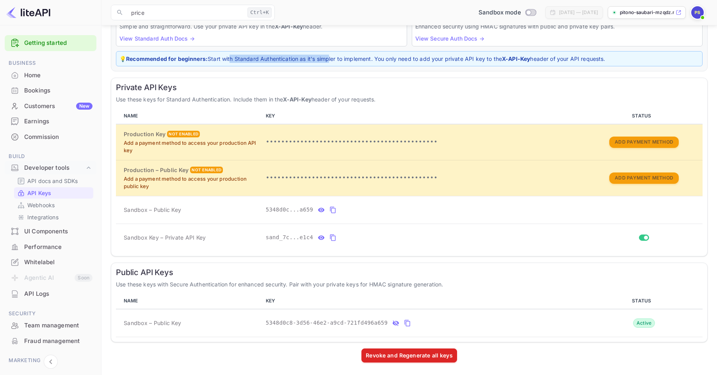 This screenshot has height=375, width=717. What do you see at coordinates (50, 106) in the screenshot?
I see `div: CustomersNew` at bounding box center [50, 106].